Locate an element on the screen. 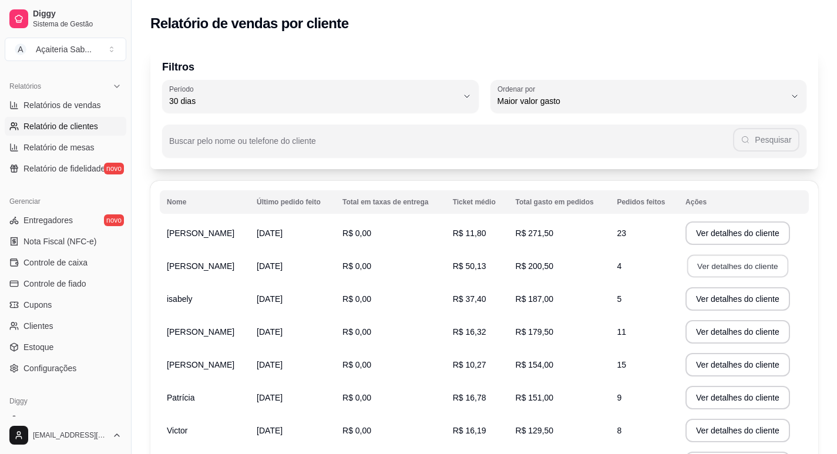  span: Relatório de fidelidade is located at coordinates (64, 169).